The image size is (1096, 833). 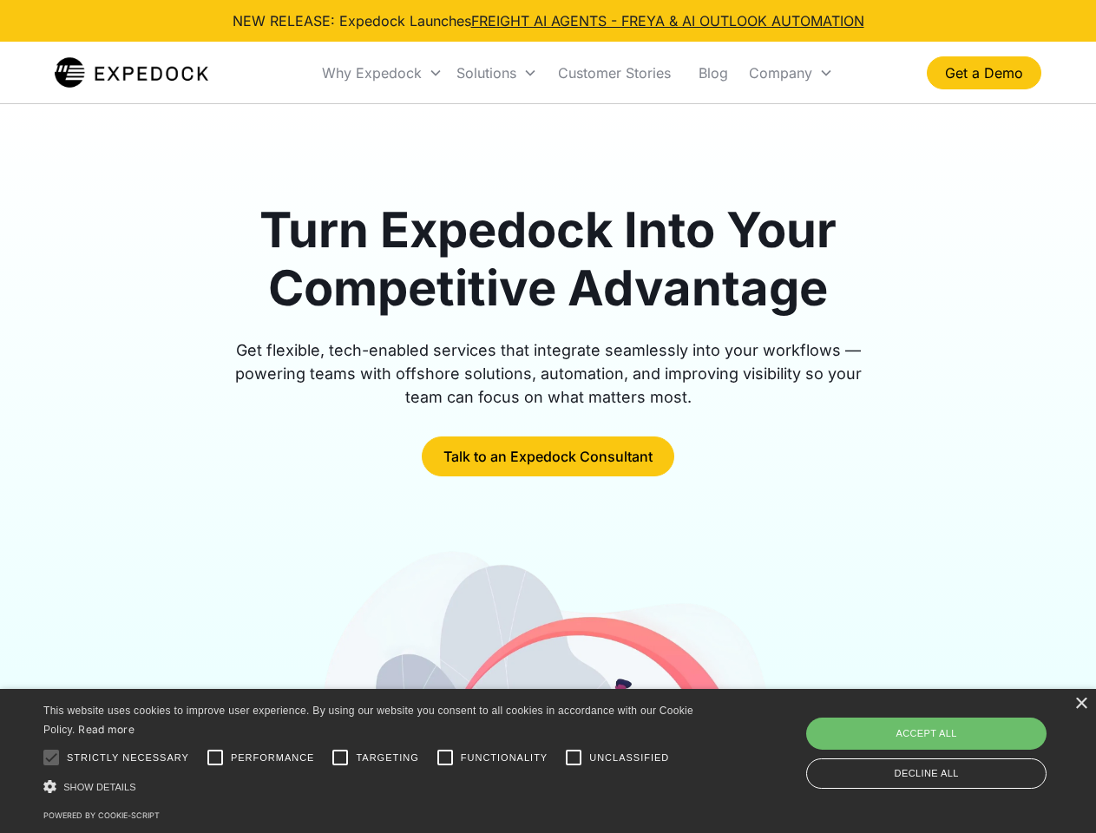 What do you see at coordinates (614, 73) in the screenshot?
I see `a: Customer Stories` at bounding box center [614, 73].